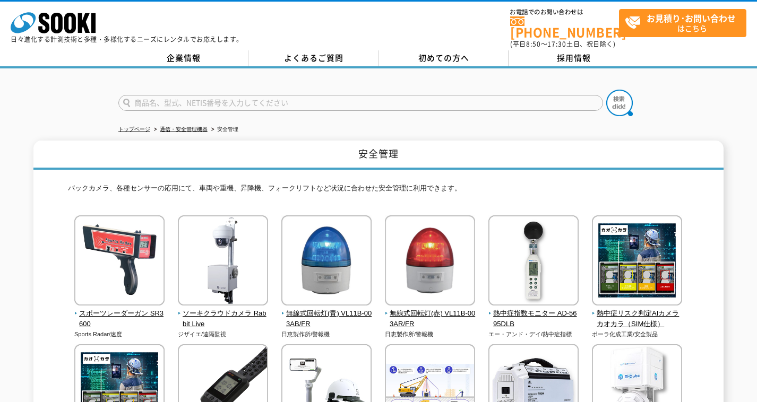 The image size is (757, 402). Describe the element at coordinates (637, 335) in the screenshot. I see `p: ポーラ化成工業/安全製品` at that location.